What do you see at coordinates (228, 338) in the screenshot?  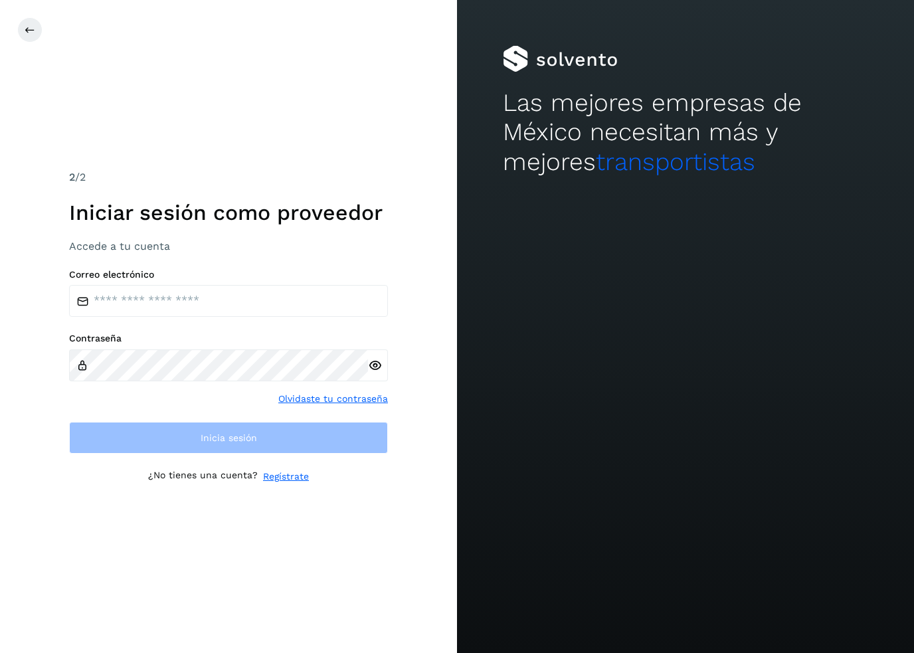 I see `label: Contraseña` at bounding box center [228, 338].